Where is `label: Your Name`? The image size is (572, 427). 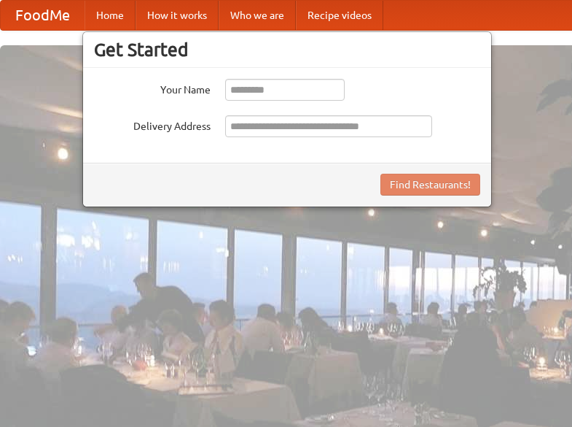 label: Your Name is located at coordinates (152, 88).